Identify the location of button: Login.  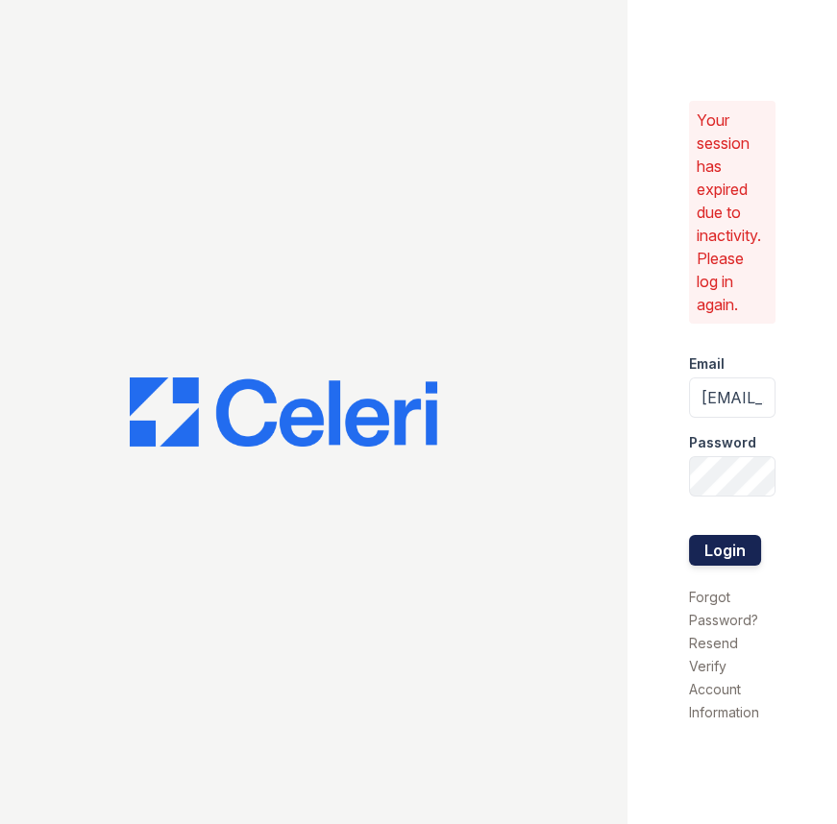
(724, 550).